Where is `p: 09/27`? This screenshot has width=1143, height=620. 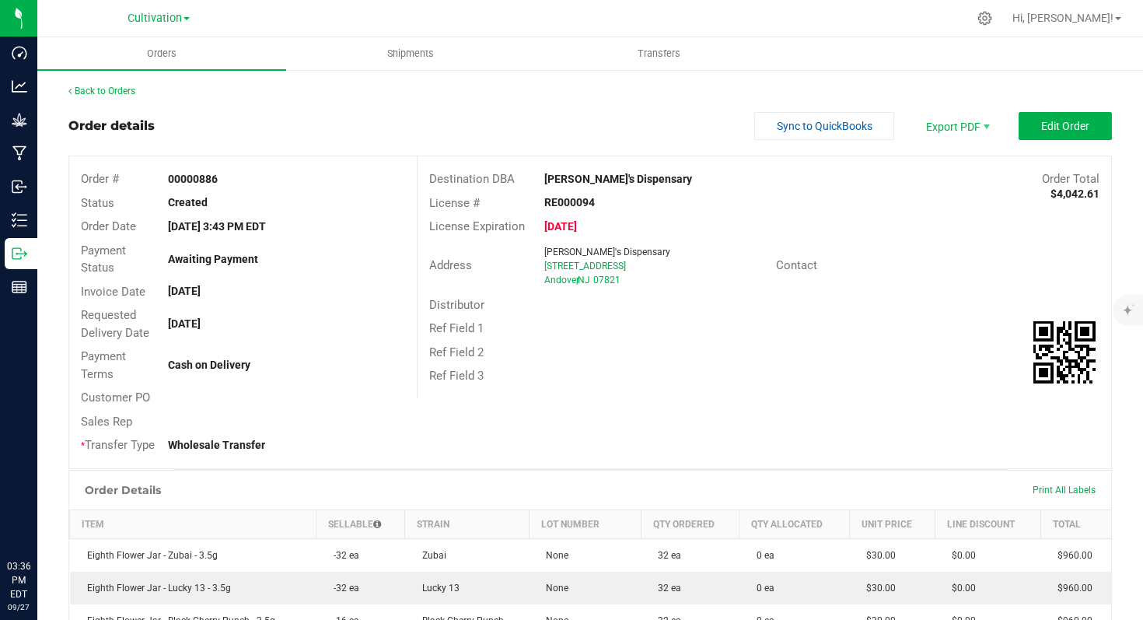 p: 09/27 is located at coordinates (19, 606).